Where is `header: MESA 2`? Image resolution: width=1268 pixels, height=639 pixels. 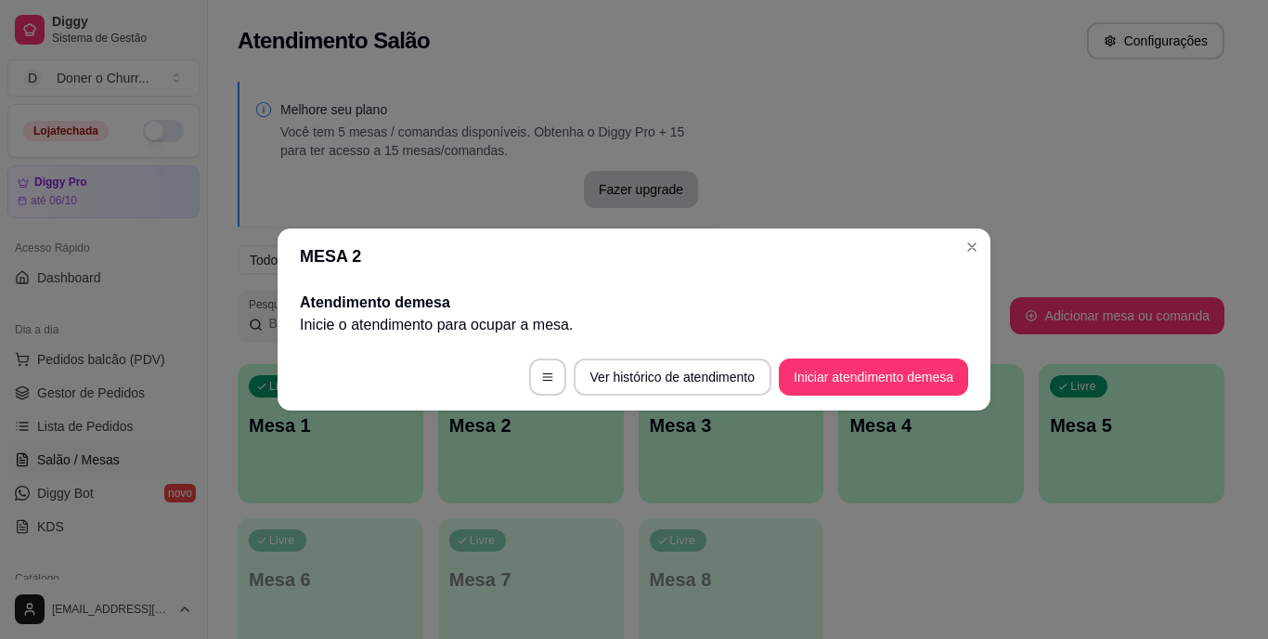 header: MESA 2 is located at coordinates (634, 256).